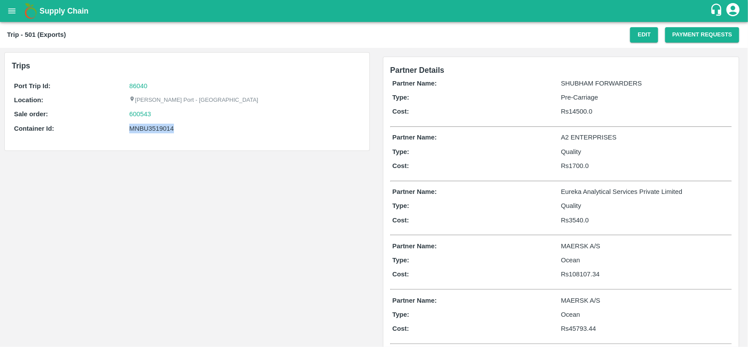 The height and width of the screenshot is (347, 748). Describe the element at coordinates (245, 128) in the screenshot. I see `div: MNBU3519014` at that location.